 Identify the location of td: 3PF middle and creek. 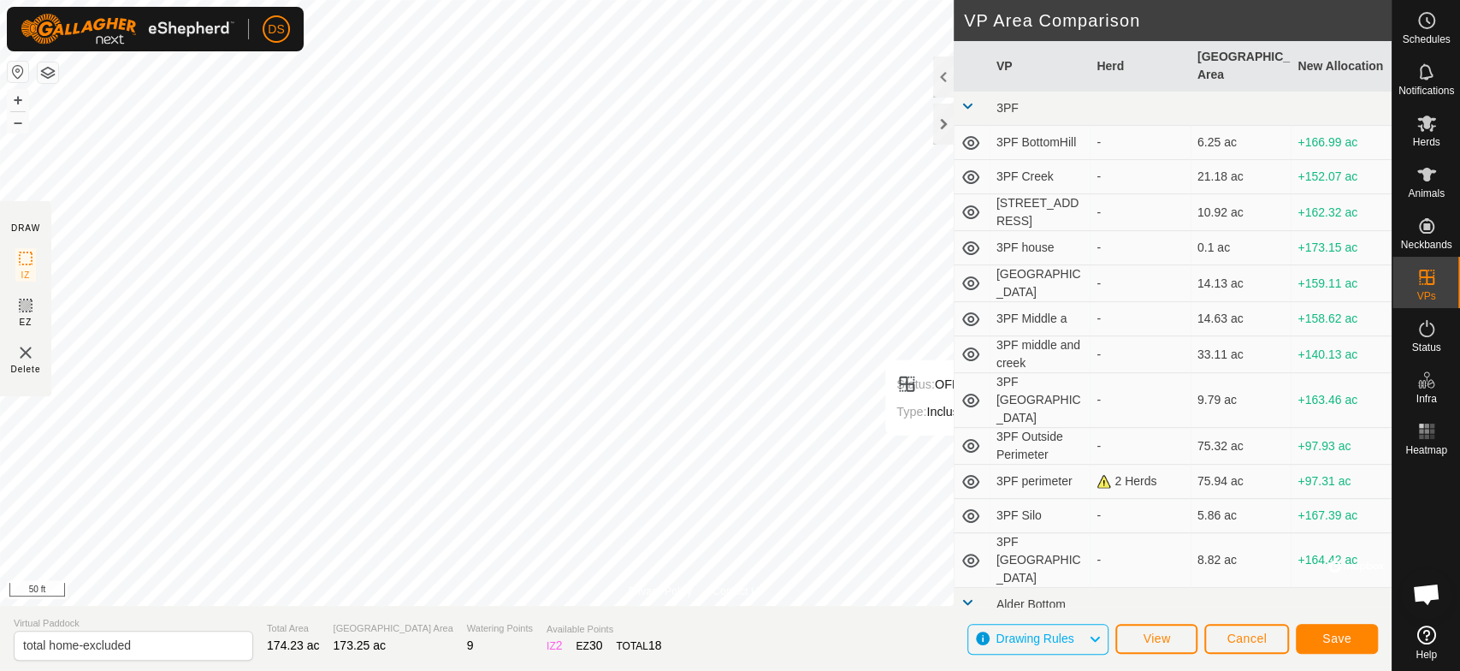
(1040, 354).